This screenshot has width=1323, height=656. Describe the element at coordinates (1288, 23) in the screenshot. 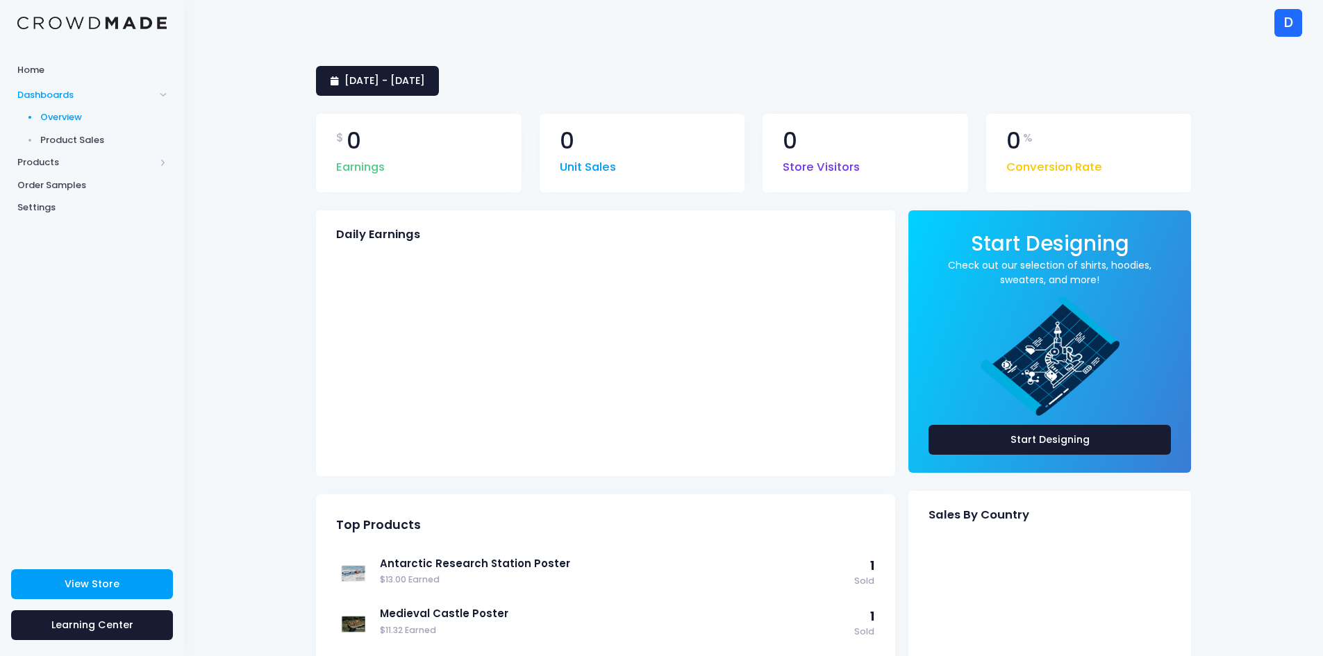

I see `div: D` at that location.